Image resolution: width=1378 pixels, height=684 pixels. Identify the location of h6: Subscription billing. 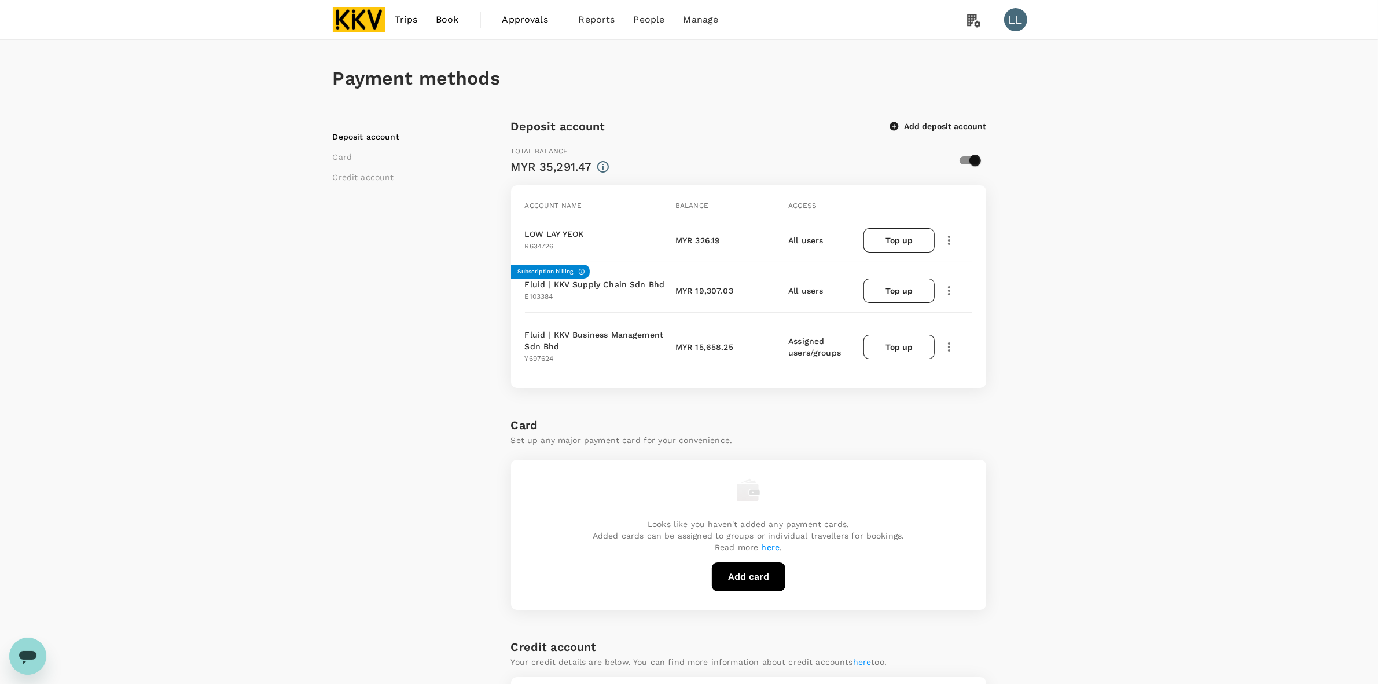
(546, 271).